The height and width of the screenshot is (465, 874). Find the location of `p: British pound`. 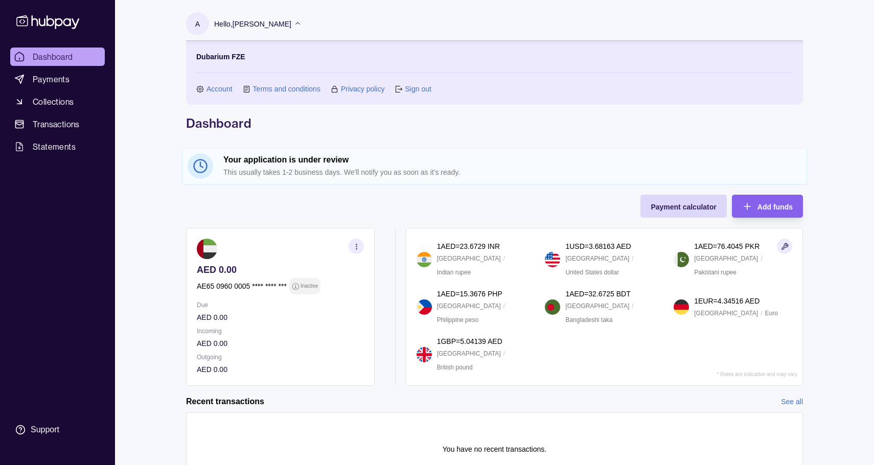

p: British pound is located at coordinates (455, 367).